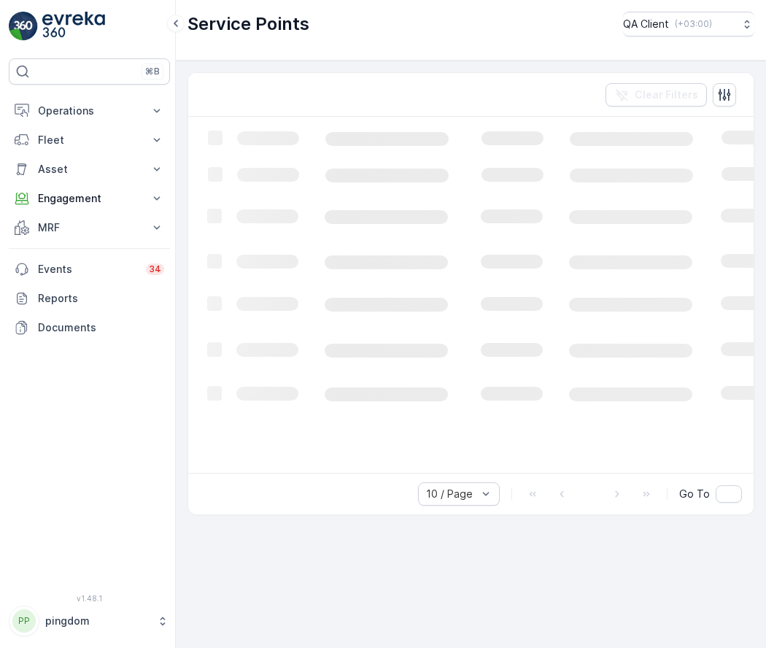 The image size is (766, 648). What do you see at coordinates (694, 494) in the screenshot?
I see `span: Go To` at bounding box center [694, 494].